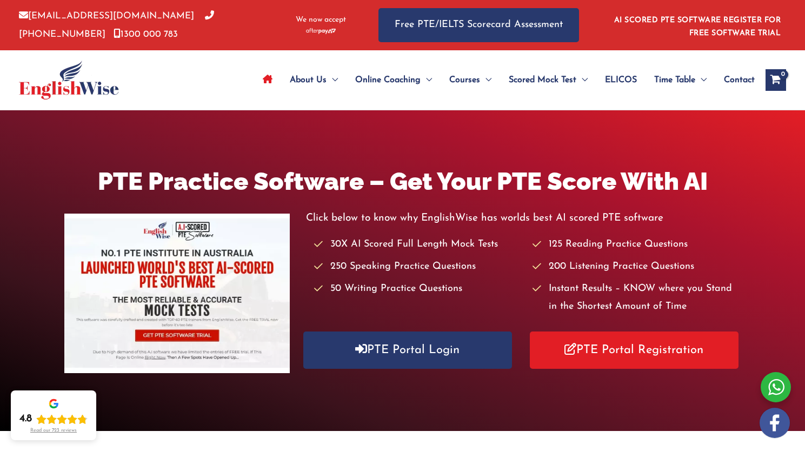 This screenshot has width=805, height=451. I want to click on a: PTE Portal Login, so click(408, 350).